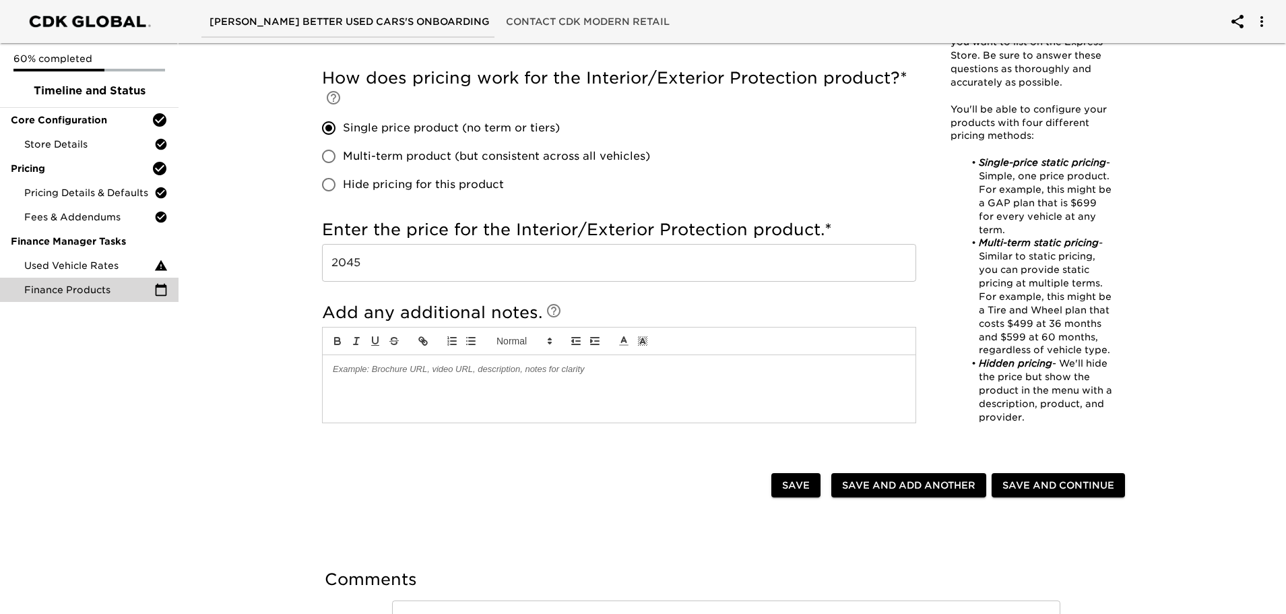  I want to click on span: Multi-term product (but consistent across all vehicles), so click(497, 156).